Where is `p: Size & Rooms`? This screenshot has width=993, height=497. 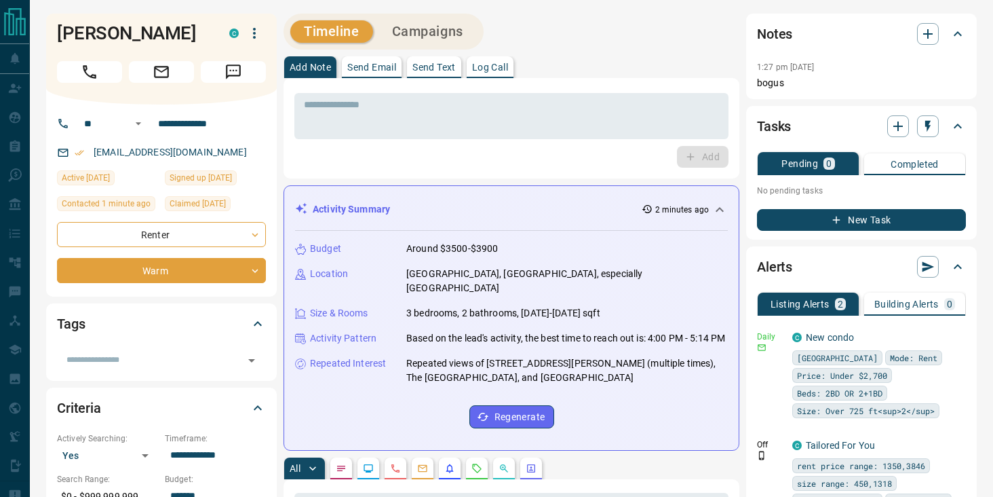
p: Size & Rooms is located at coordinates (339, 313).